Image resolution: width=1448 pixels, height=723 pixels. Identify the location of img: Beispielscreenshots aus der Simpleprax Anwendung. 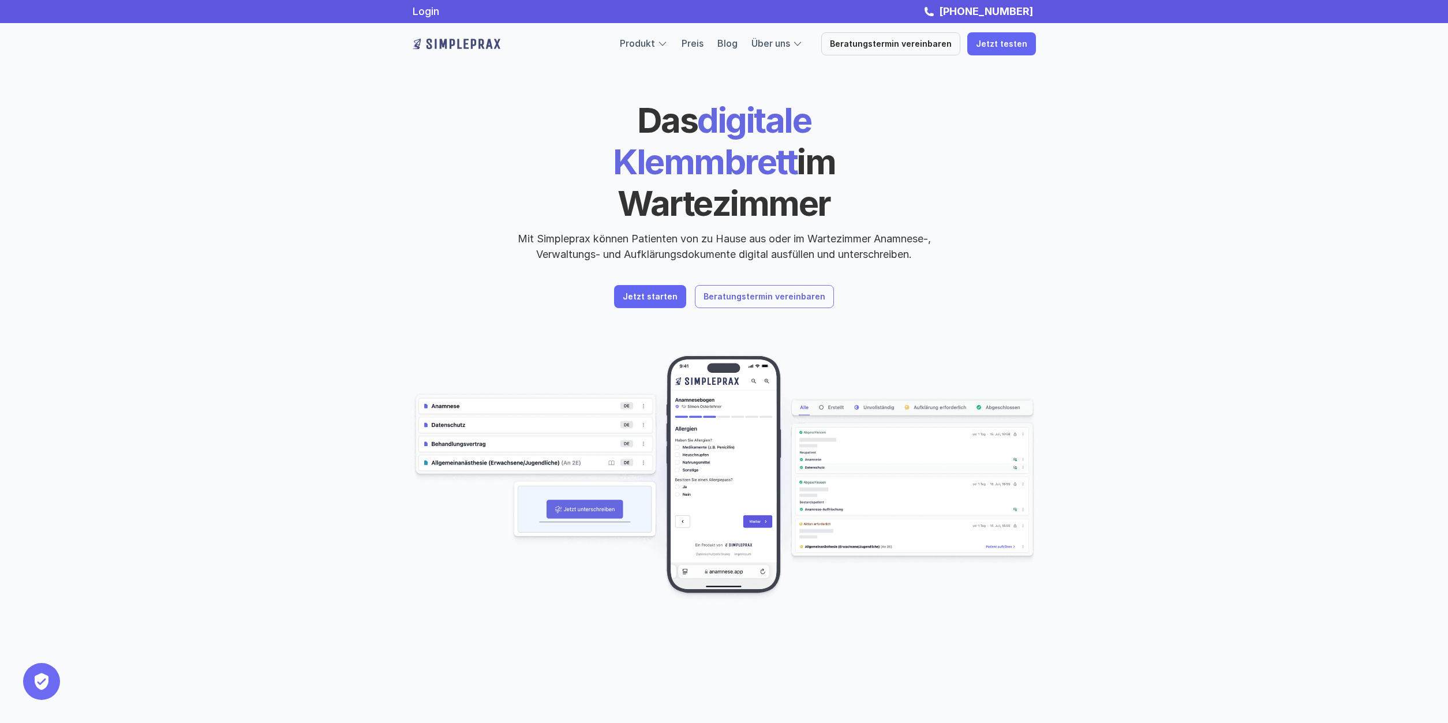
(724, 479).